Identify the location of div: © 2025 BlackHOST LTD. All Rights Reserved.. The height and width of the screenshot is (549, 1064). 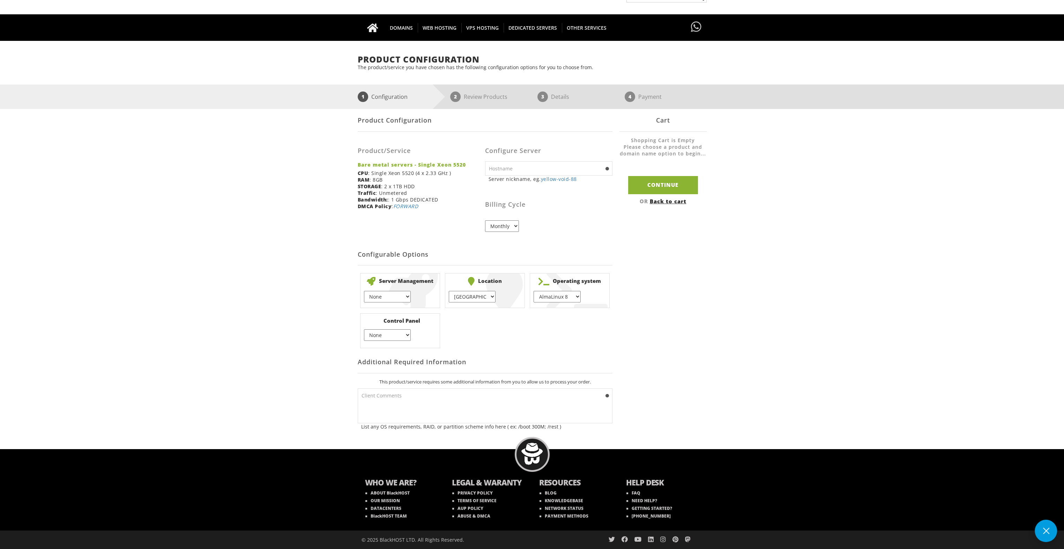
(445, 539).